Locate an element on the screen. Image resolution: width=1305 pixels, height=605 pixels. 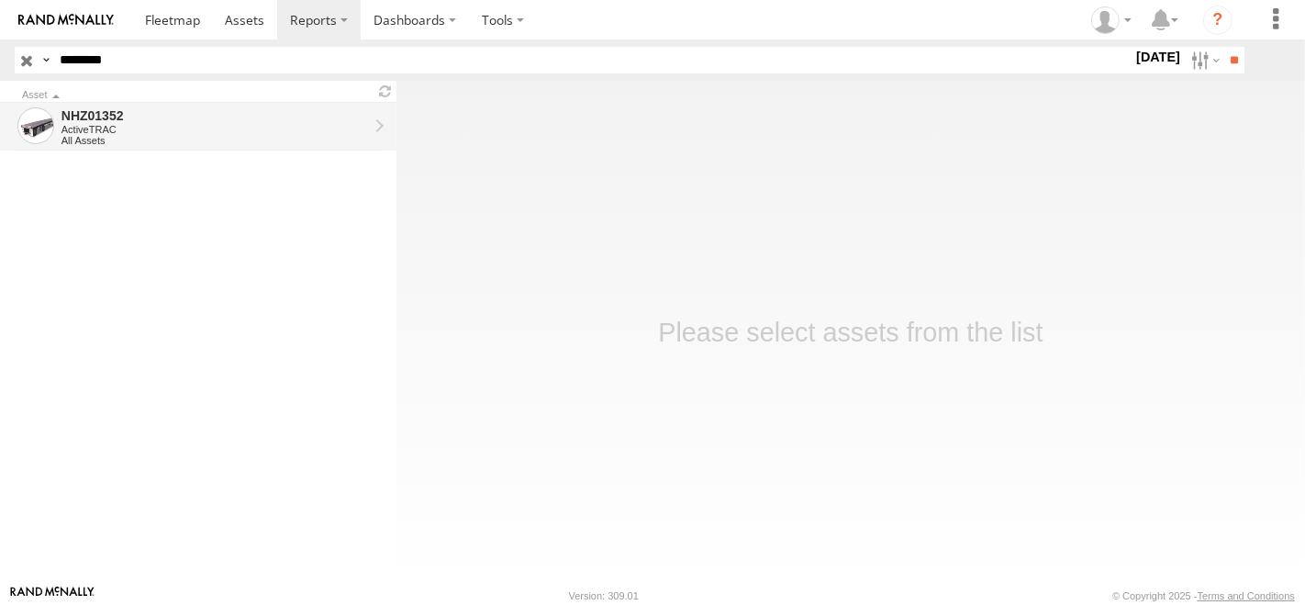
div: ActiveTRAC is located at coordinates (215, 129).